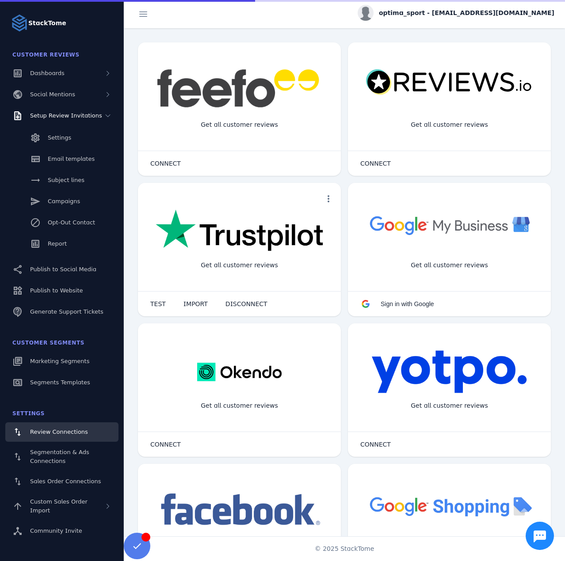  I want to click on img: Logo image, so click(19, 23).